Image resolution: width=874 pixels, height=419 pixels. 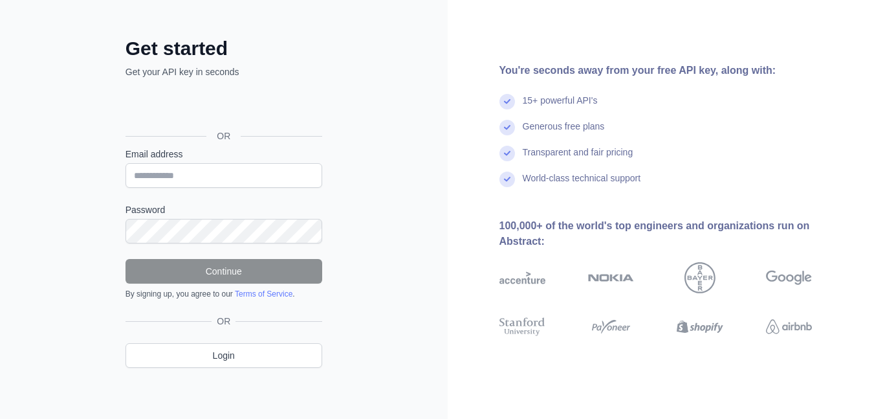 I want to click on div: 15+ powerful API's, so click(x=560, y=107).